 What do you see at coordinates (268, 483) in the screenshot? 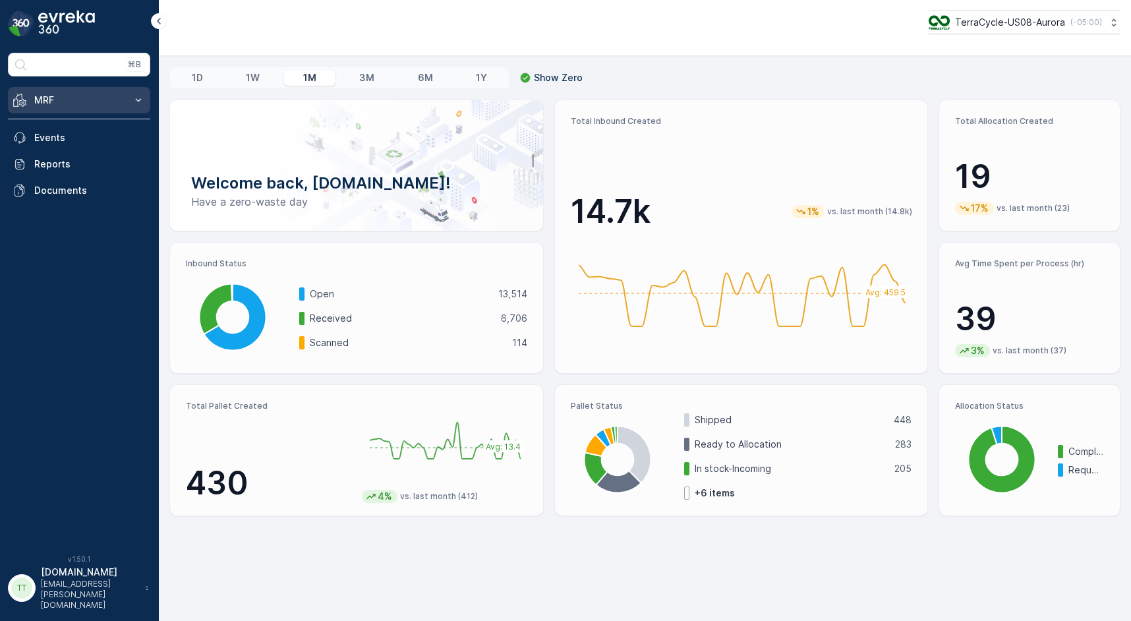
I see `p: 430` at bounding box center [268, 483].